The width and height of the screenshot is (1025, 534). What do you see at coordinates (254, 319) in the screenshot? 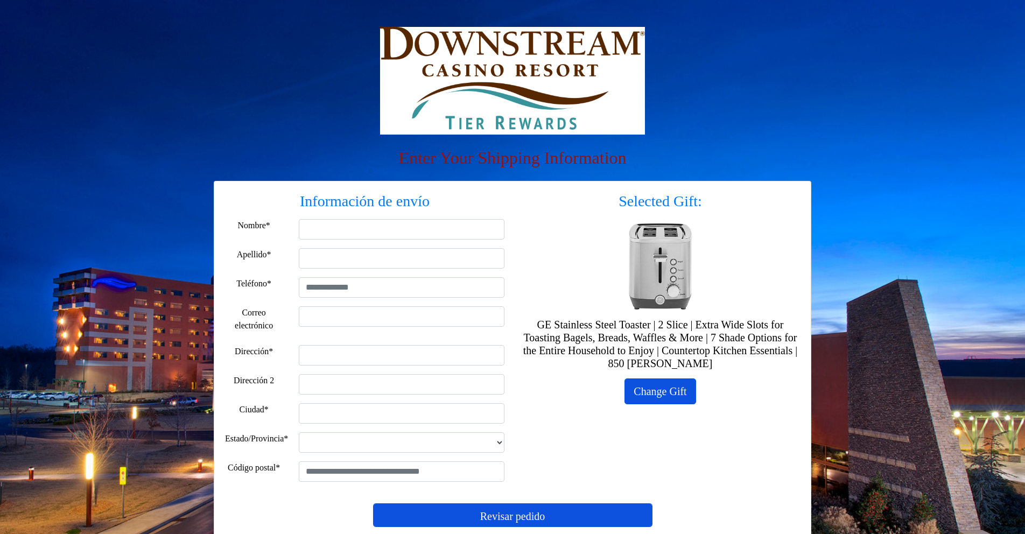
I see `label: Correo electrónico` at bounding box center [254, 319].